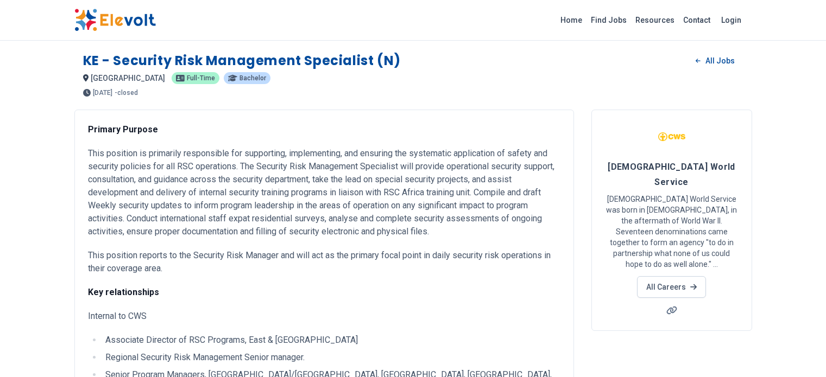 The height and width of the screenshot is (377, 826). What do you see at coordinates (115, 20) in the screenshot?
I see `img: Elevolt` at bounding box center [115, 20].